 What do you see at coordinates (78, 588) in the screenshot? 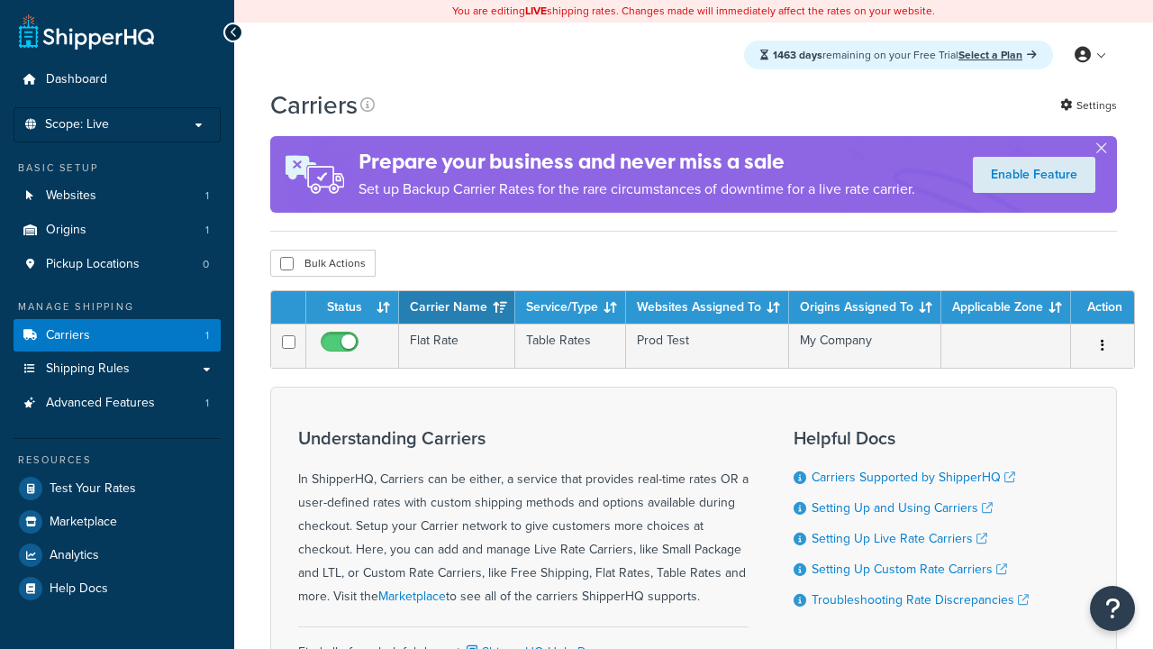
I see `span: Help Docs` at bounding box center [78, 588].